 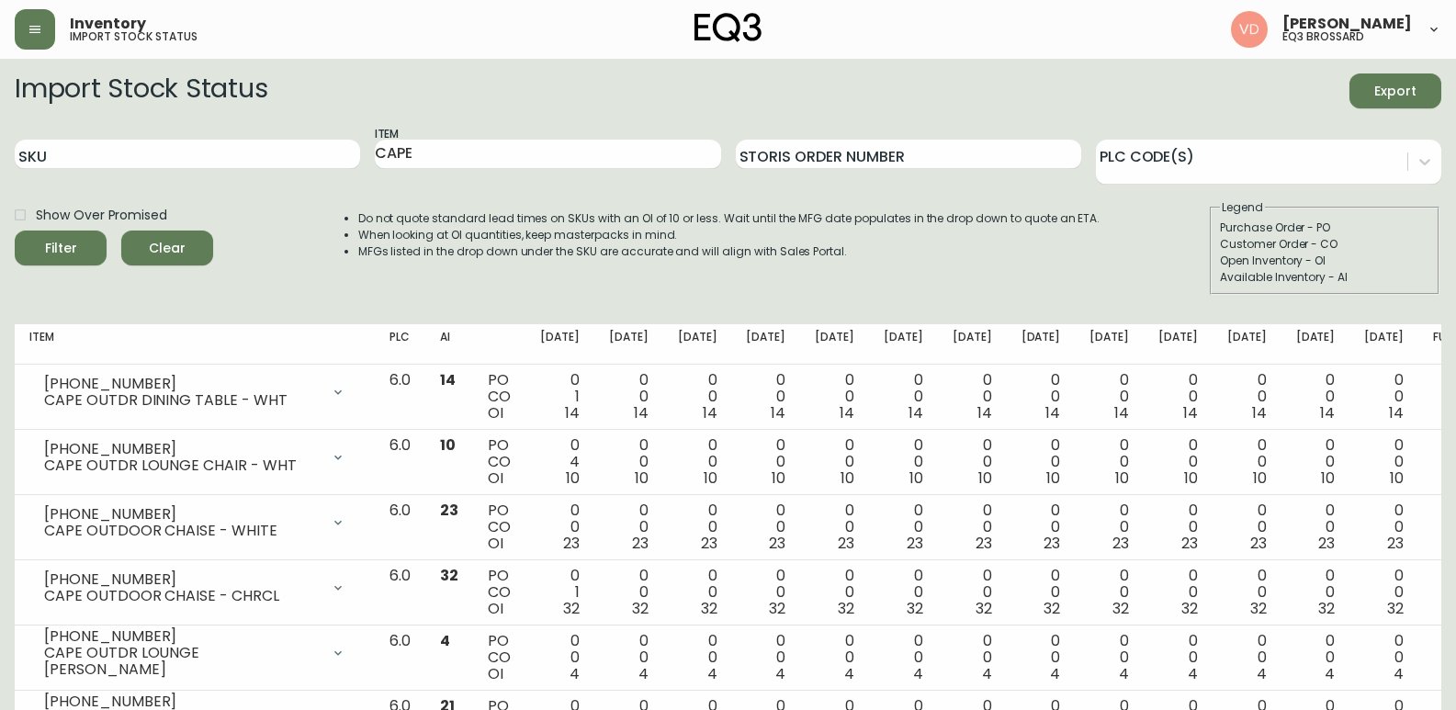 What do you see at coordinates (559, 462) in the screenshot?
I see `div: 0 4` at bounding box center [559, 462].